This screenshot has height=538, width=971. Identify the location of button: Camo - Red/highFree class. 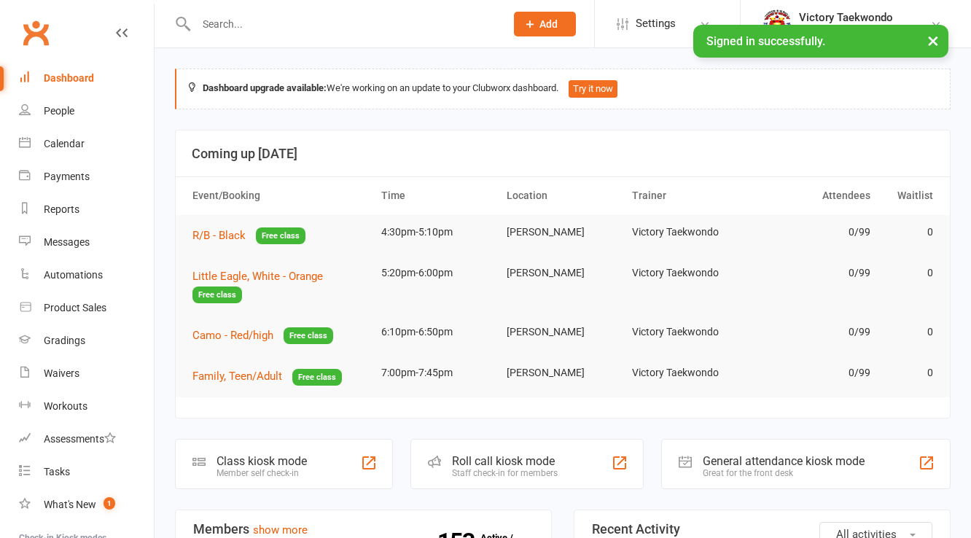
(262, 335).